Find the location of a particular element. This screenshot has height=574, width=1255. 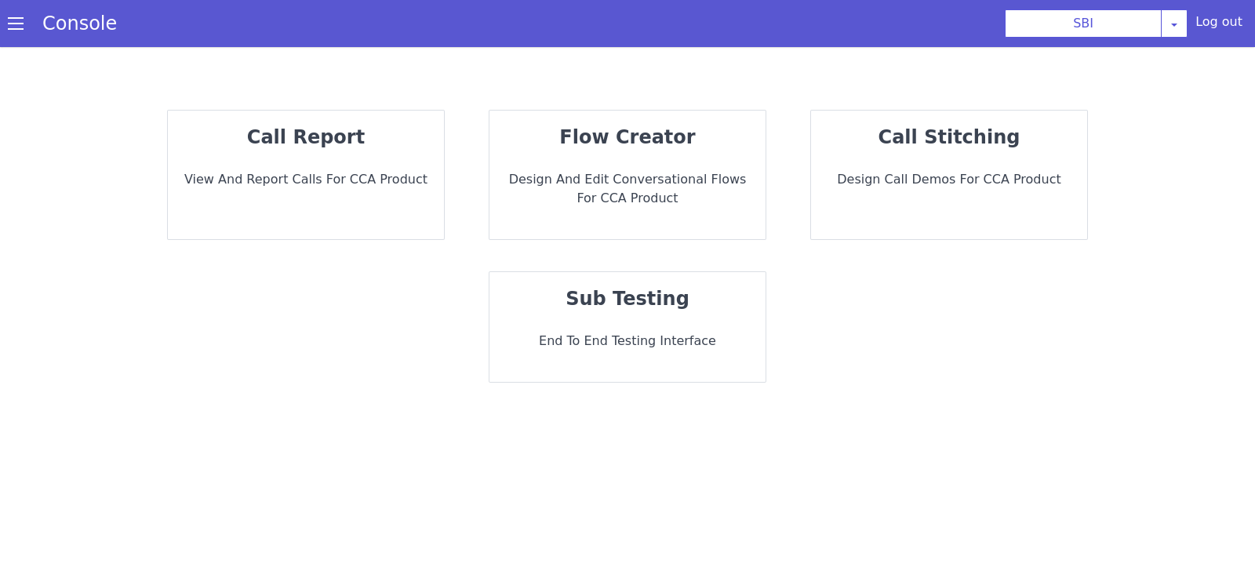

p: Design and Edit Conversational flows for CCA Product is located at coordinates (628, 189).